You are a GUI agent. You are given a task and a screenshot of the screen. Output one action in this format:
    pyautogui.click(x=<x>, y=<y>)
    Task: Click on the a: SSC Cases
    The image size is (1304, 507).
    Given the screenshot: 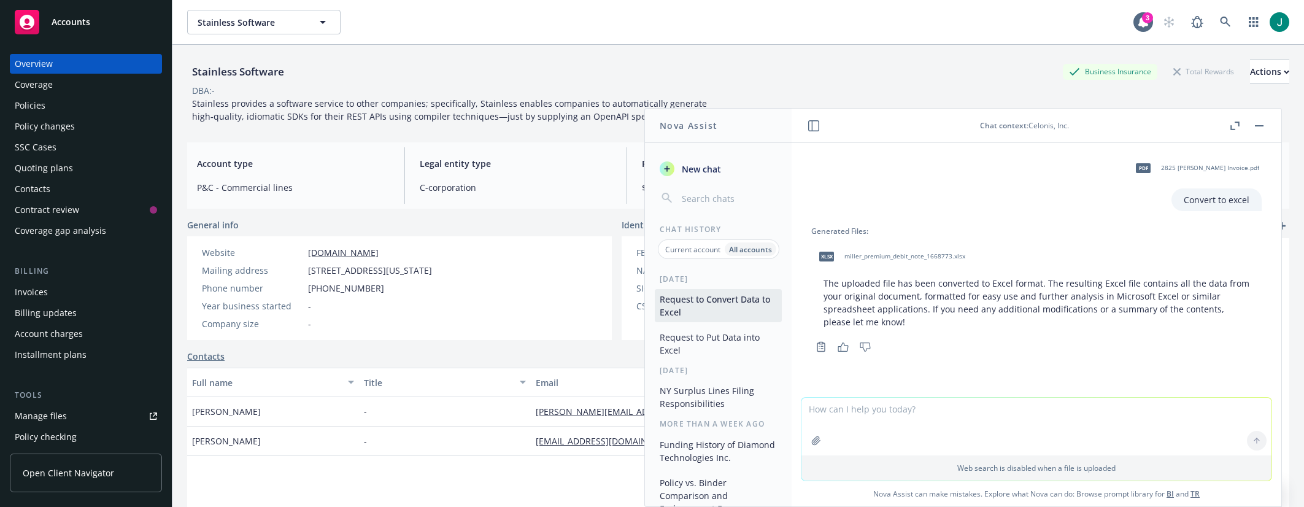 What is the action you would take?
    pyautogui.click(x=86, y=147)
    